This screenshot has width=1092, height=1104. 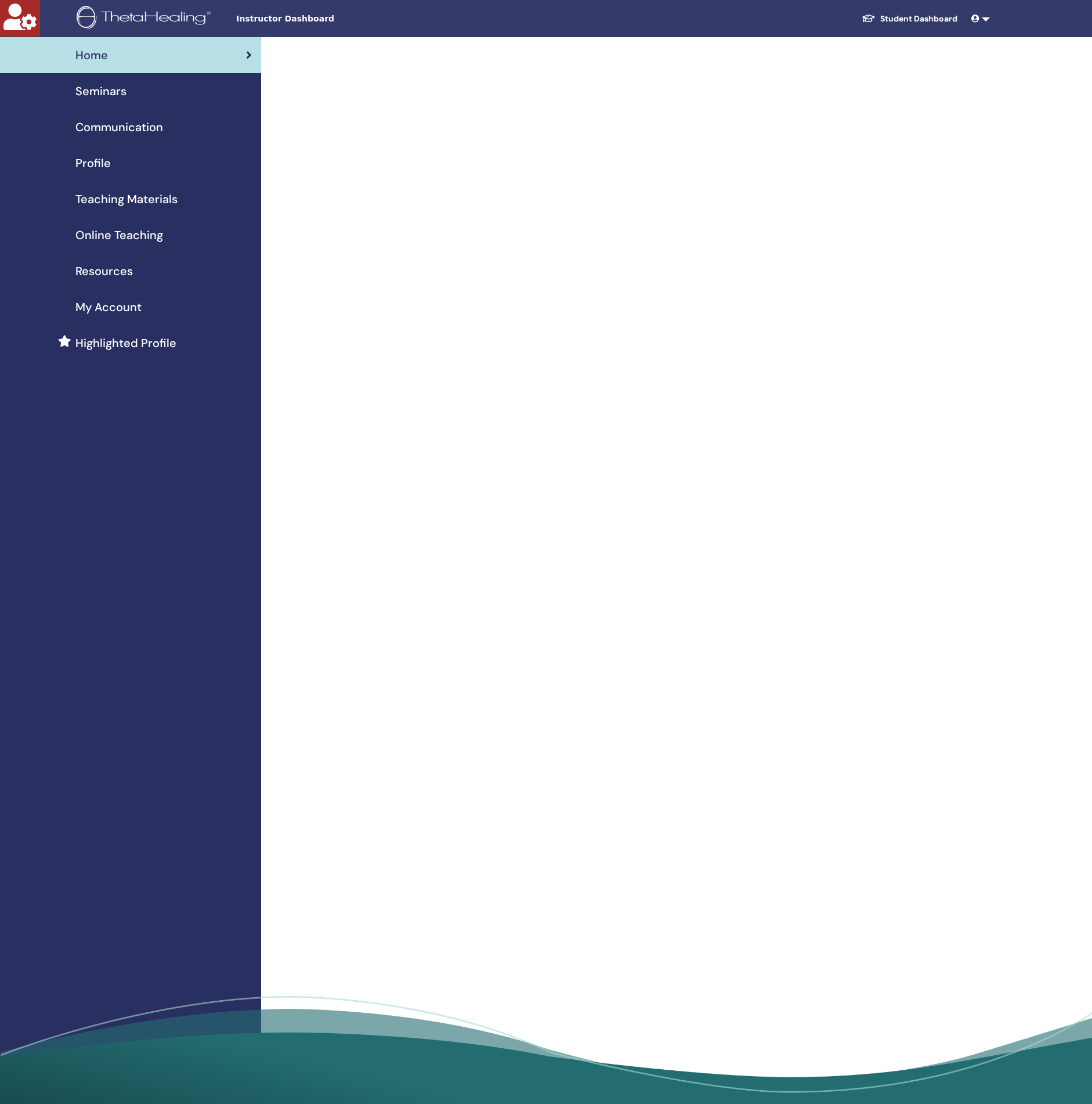 What do you see at coordinates (104, 271) in the screenshot?
I see `span: Resources` at bounding box center [104, 271].